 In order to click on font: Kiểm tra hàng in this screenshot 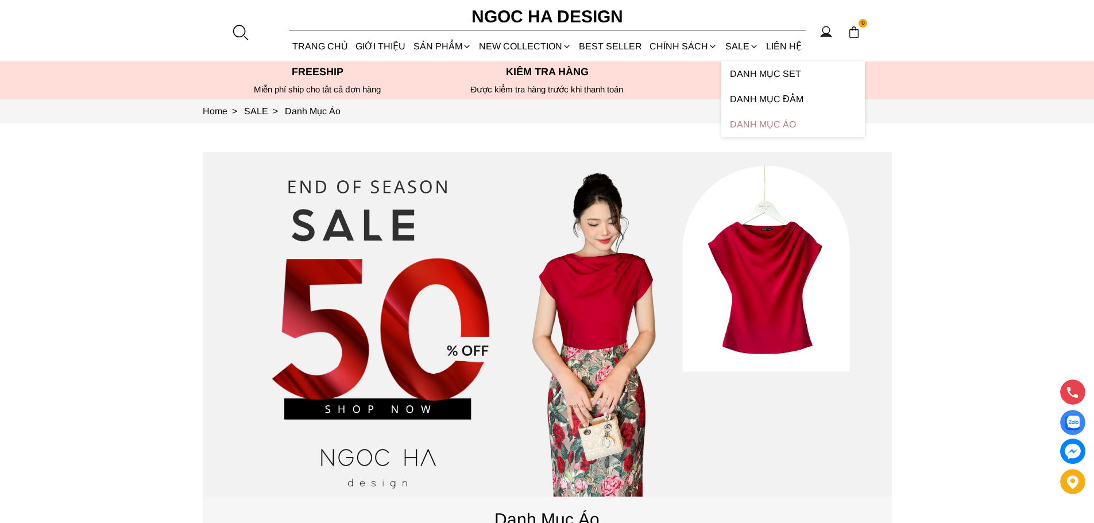, I will do `click(547, 72)`.